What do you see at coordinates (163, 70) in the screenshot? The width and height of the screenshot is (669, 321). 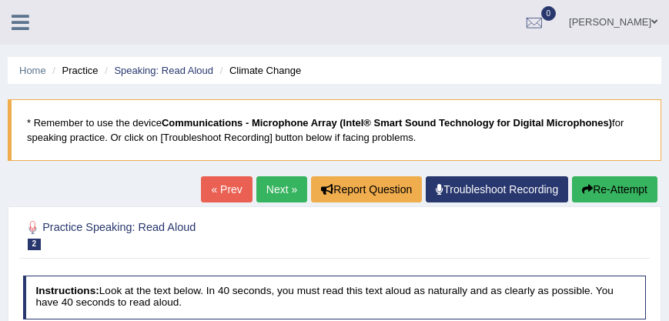 I see `a: Speaking: Read Aloud` at bounding box center [163, 70].